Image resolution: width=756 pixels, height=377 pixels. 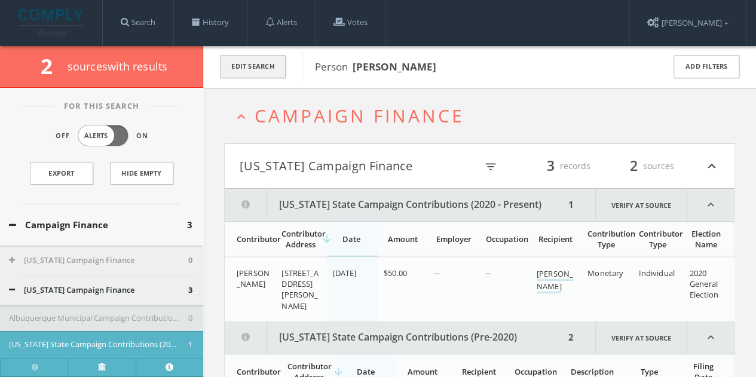 What do you see at coordinates (570, 337) in the screenshot?
I see `div: 2` at bounding box center [570, 337].